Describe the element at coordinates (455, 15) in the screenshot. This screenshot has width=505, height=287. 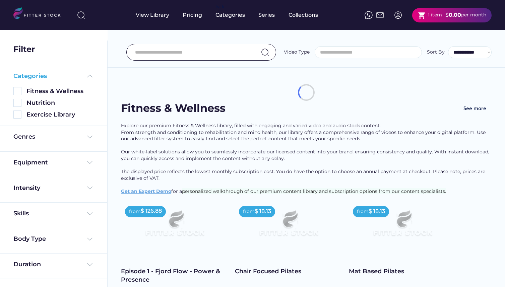
I see `strong: 0.00` at that location.